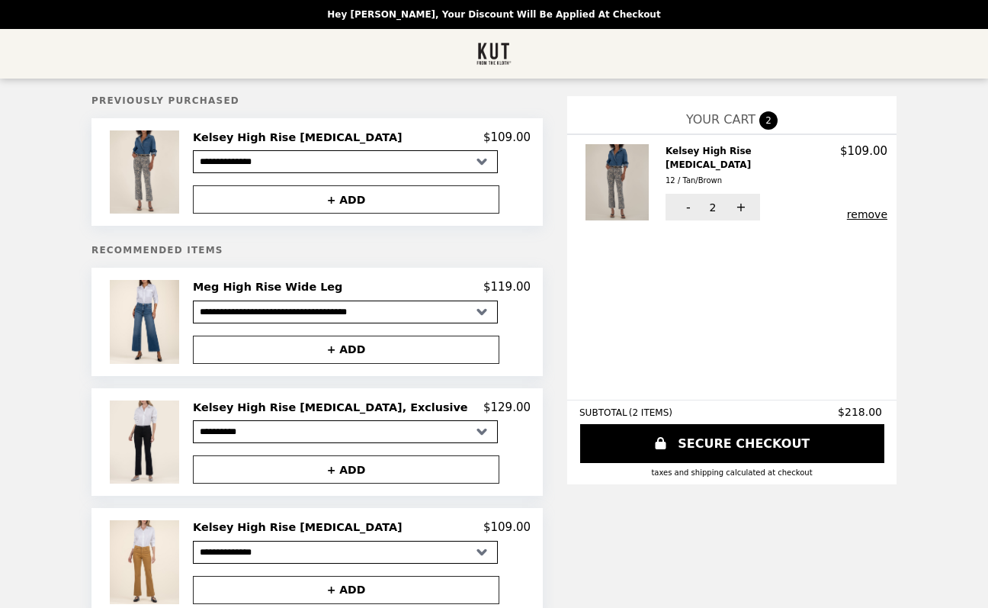 This screenshot has width=988, height=608. I want to click on span: YOUR CART, so click(720, 119).